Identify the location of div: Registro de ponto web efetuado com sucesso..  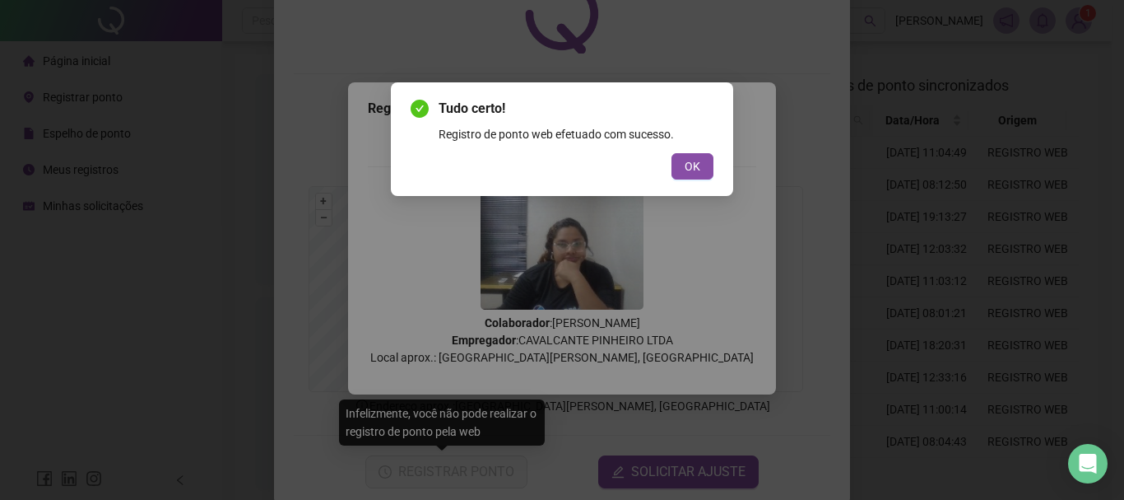
(576, 134).